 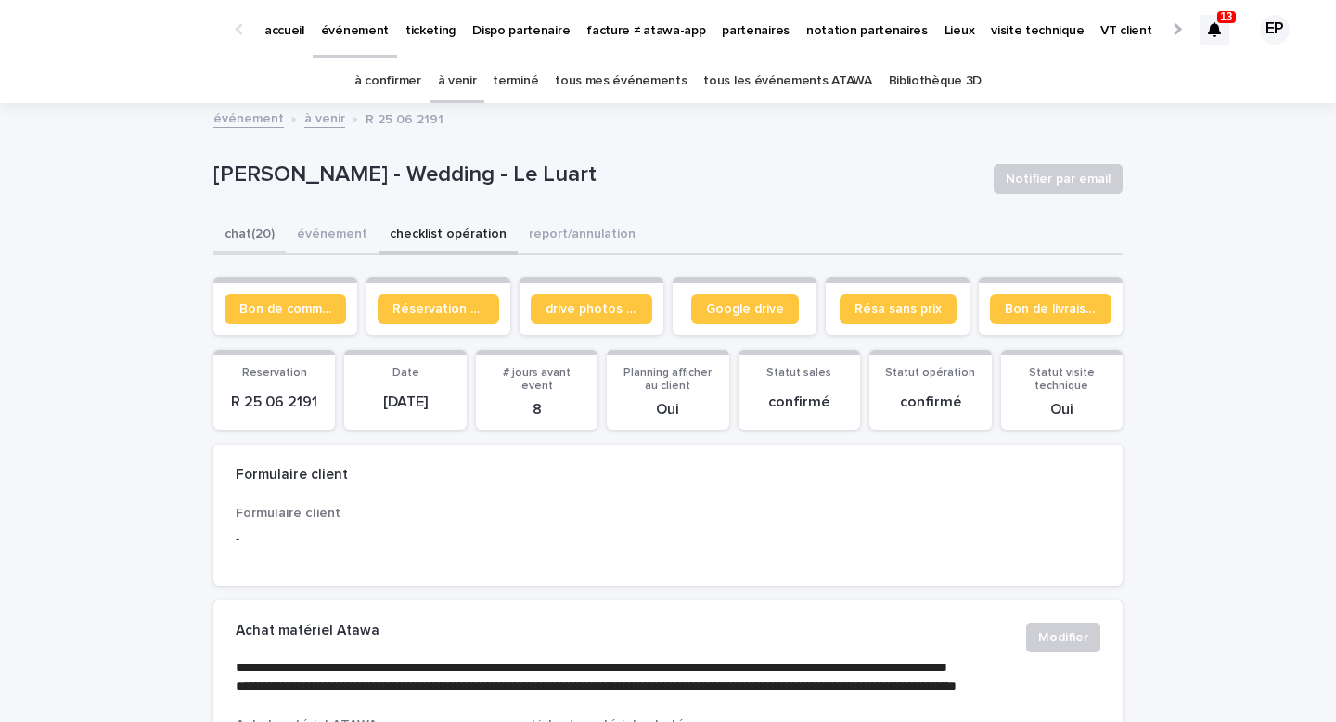 What do you see at coordinates (438, 309) in the screenshot?
I see `span: Réservation client` at bounding box center [438, 309].